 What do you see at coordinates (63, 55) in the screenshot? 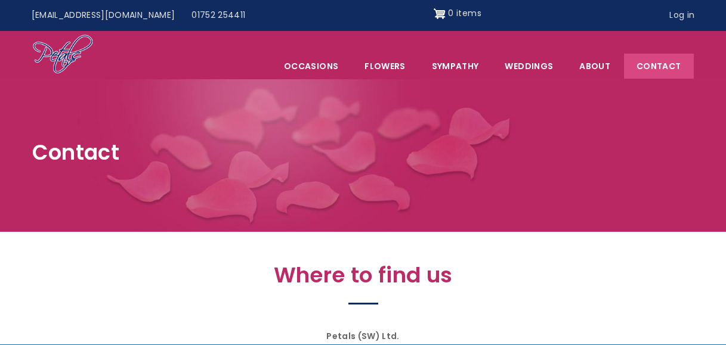
I see `img: Home` at bounding box center [63, 55].